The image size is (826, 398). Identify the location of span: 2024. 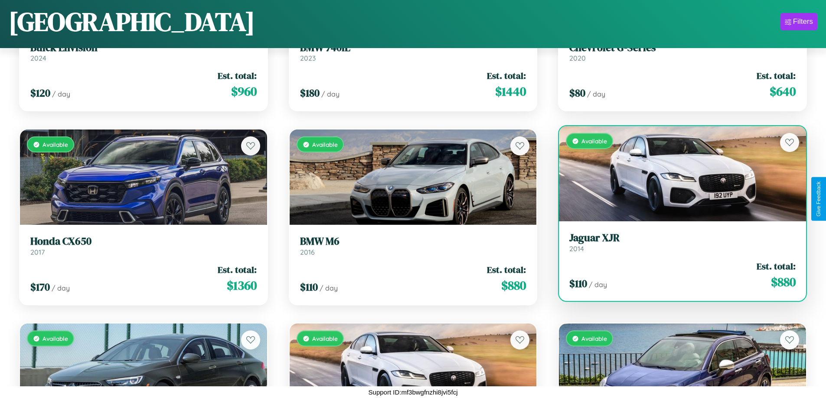
(38, 58).